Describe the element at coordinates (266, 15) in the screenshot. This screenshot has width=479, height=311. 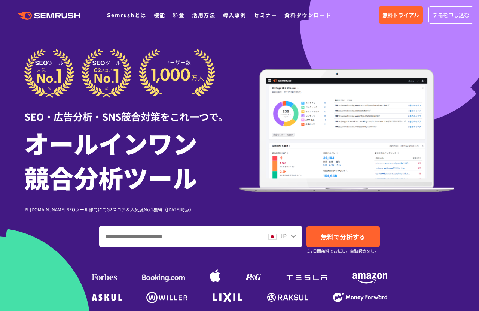
I see `a: セミナー` at that location.